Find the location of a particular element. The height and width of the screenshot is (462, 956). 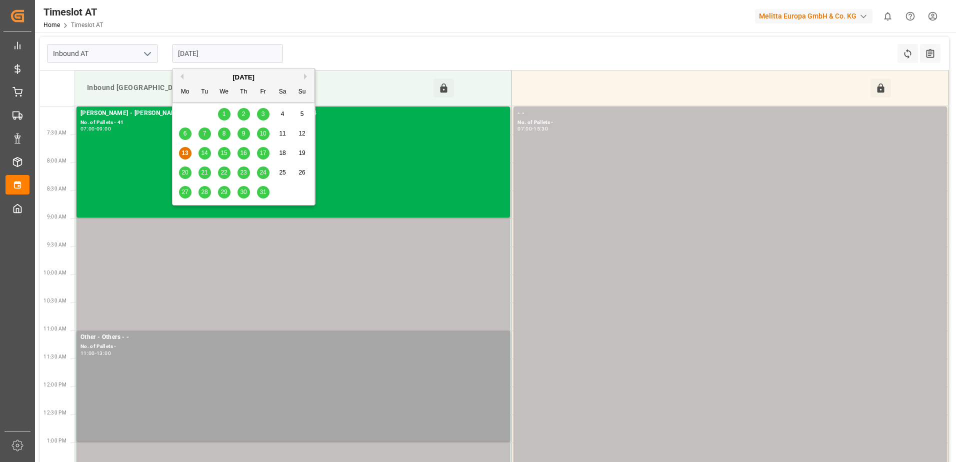

div: Choose Friday, October 10th, 2025 is located at coordinates (263, 134).